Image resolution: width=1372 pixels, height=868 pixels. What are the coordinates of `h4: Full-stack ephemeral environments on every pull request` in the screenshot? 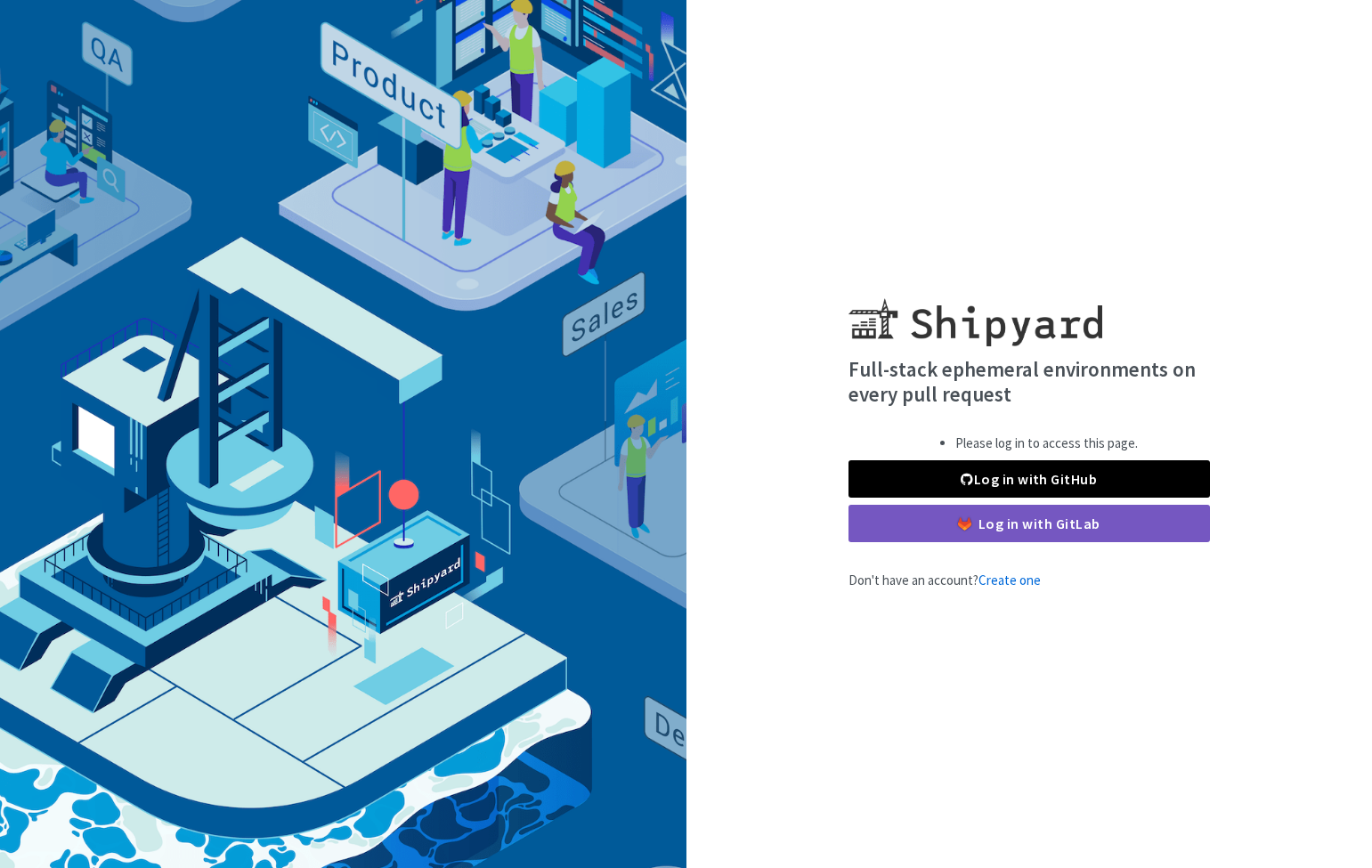 It's located at (1029, 381).